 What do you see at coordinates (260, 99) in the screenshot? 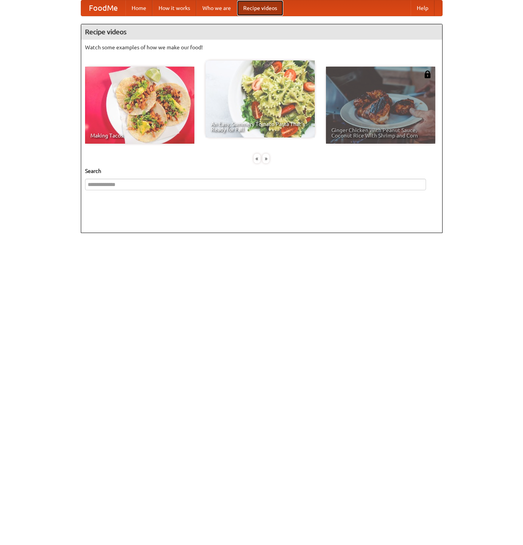
I see `a: An Easy, Summery Tomato Pasta That's Ready for Fall` at bounding box center [260, 99].